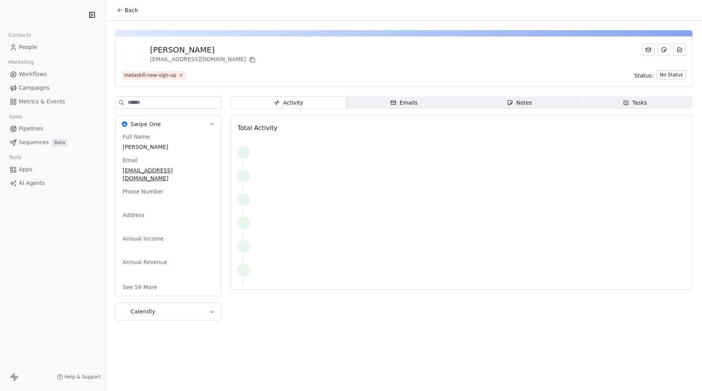 The height and width of the screenshot is (391, 702). I want to click on a: SequencesBeta, so click(52, 142).